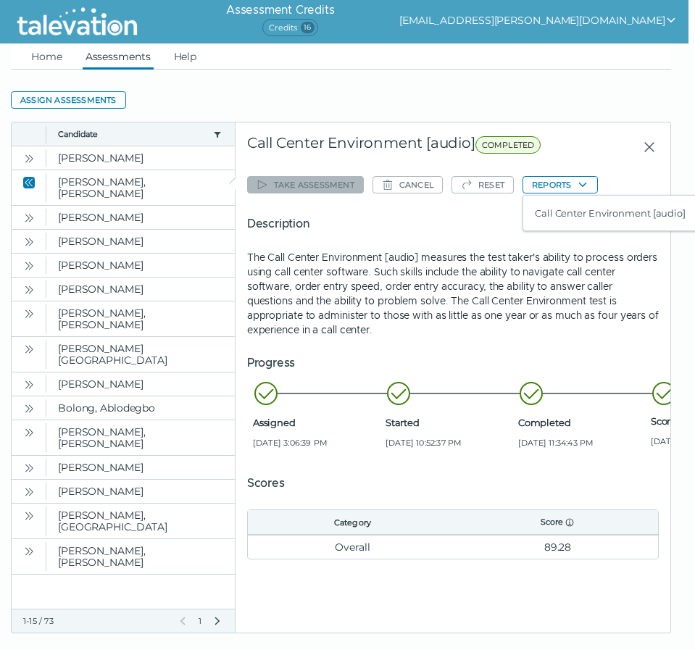 The width and height of the screenshot is (695, 650). What do you see at coordinates (352, 522) in the screenshot?
I see `th: Category` at bounding box center [352, 522].